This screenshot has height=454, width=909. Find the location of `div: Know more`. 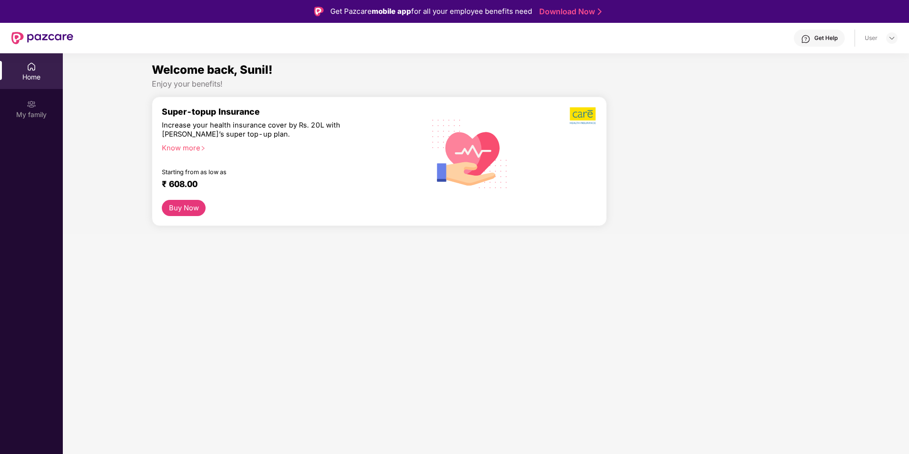

div: Know more is located at coordinates (286, 147).